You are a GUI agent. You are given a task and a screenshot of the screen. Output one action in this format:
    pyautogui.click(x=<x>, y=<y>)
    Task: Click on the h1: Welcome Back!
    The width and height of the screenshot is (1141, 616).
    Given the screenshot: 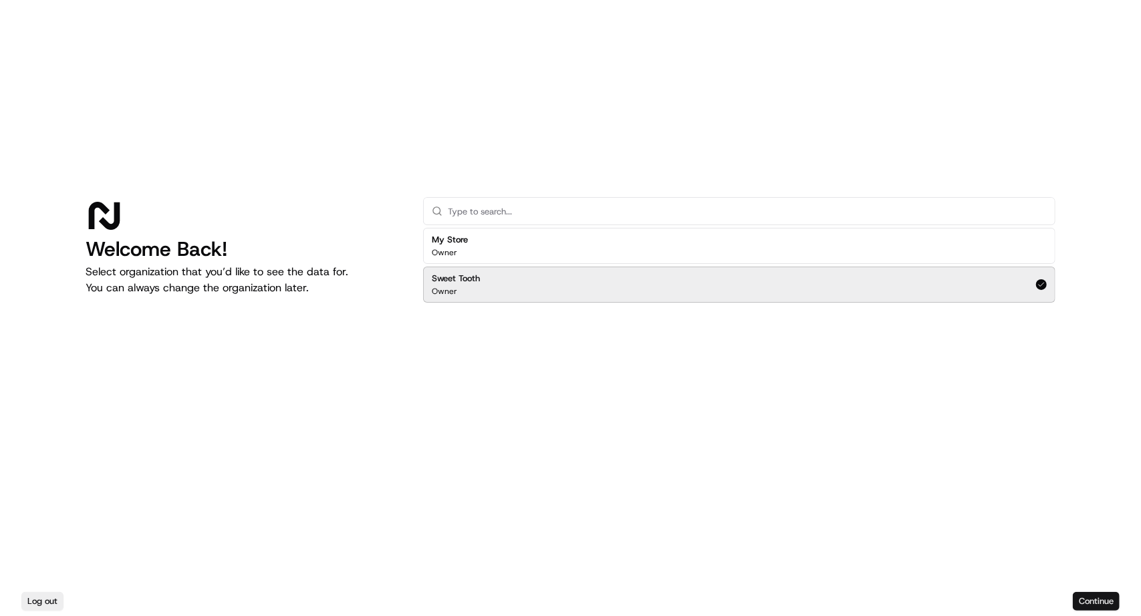 What is the action you would take?
    pyautogui.click(x=243, y=249)
    